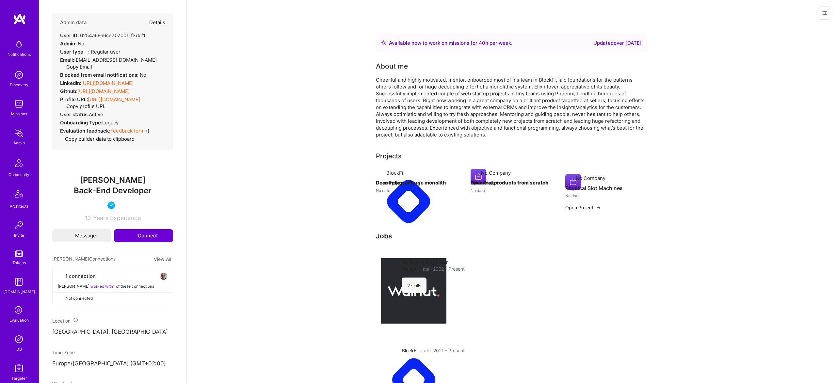  Describe the element at coordinates (162, 259) in the screenshot. I see `button: View All` at that location.